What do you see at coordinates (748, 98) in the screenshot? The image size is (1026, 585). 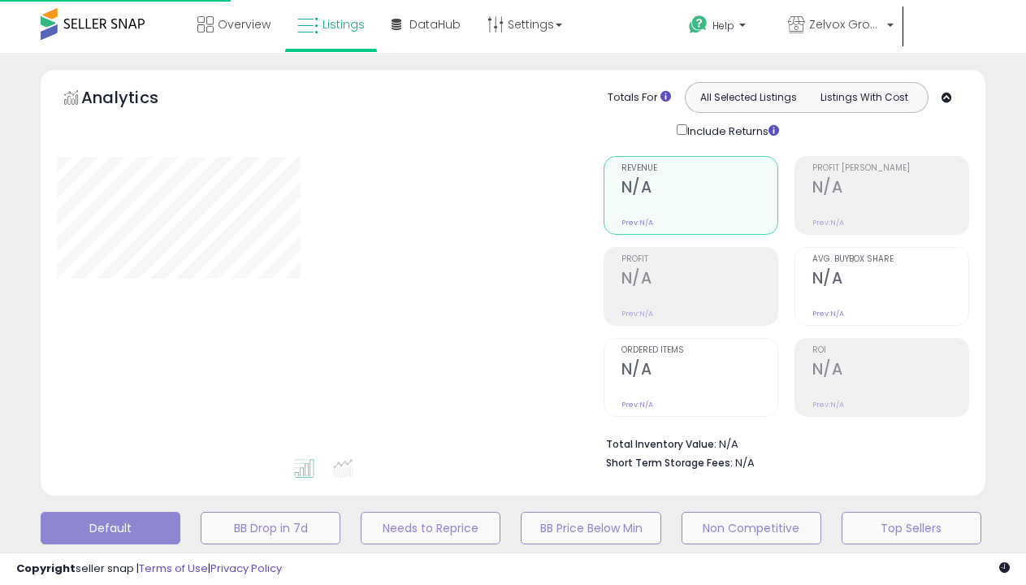 I see `button: All Selected Listings` at bounding box center [748, 98].